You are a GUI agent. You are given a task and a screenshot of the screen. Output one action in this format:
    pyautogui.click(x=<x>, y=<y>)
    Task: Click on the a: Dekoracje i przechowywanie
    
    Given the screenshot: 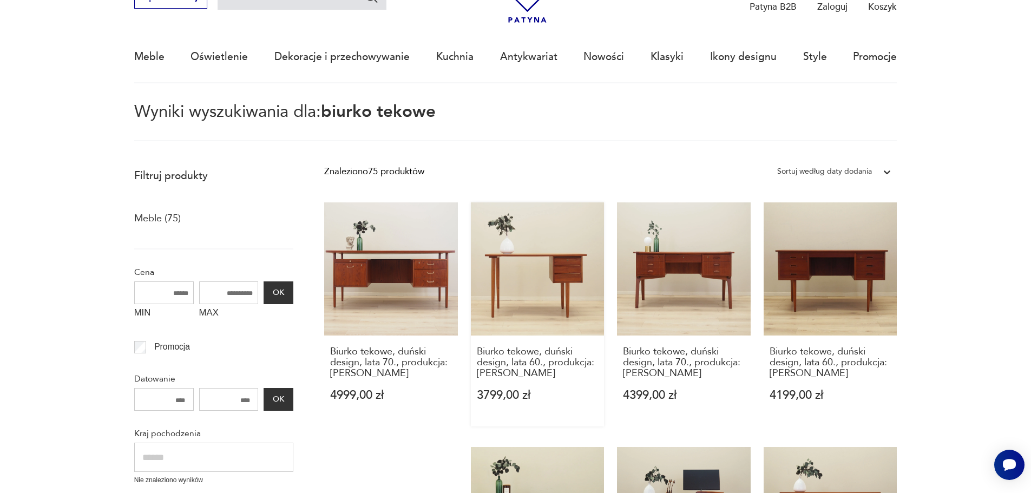 What is the action you would take?
    pyautogui.click(x=342, y=57)
    